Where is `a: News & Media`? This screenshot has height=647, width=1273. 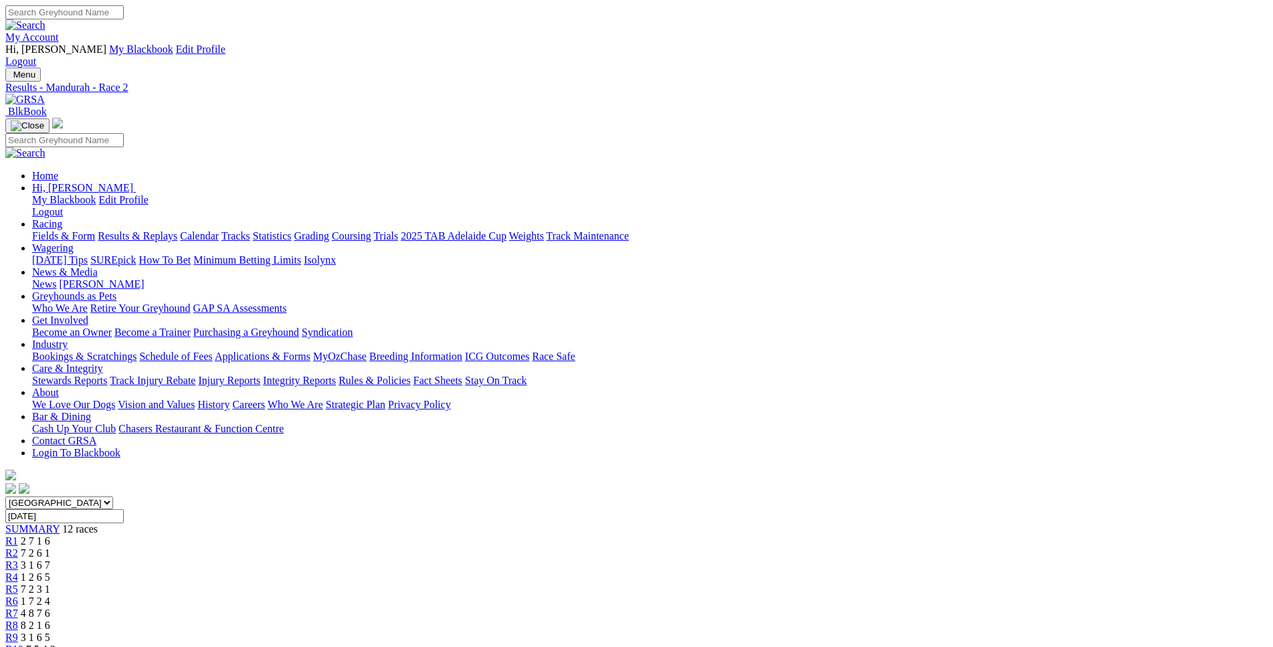 a: News & Media is located at coordinates (65, 271).